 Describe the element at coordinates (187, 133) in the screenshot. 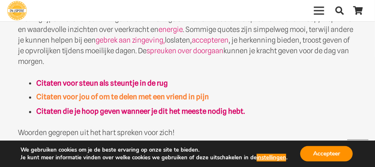

I see `p: Woorden gegrepen uit het hart spreken voor zich!` at that location.